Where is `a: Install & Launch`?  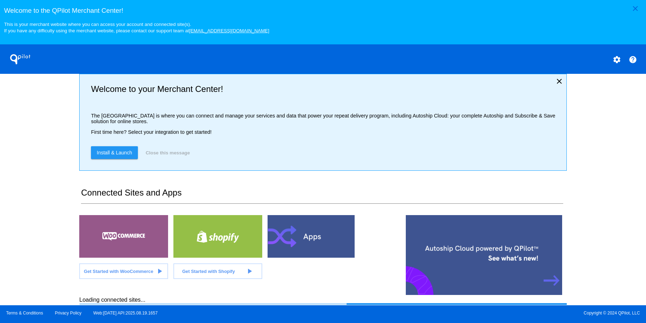 a: Install & Launch is located at coordinates (114, 153).